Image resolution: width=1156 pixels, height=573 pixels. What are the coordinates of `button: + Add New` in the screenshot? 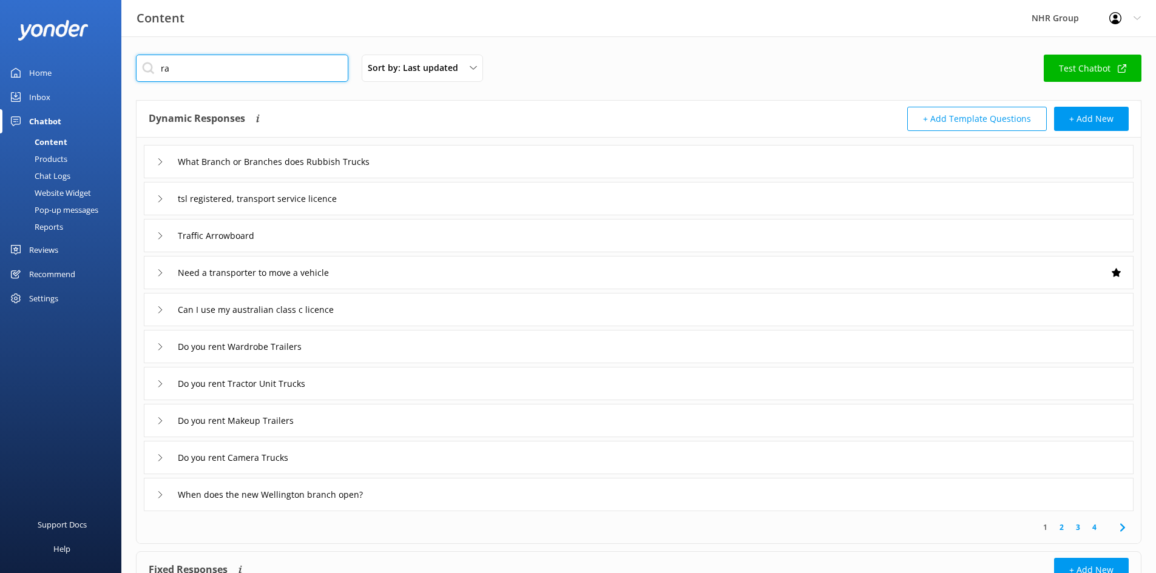 It's located at (1091, 119).